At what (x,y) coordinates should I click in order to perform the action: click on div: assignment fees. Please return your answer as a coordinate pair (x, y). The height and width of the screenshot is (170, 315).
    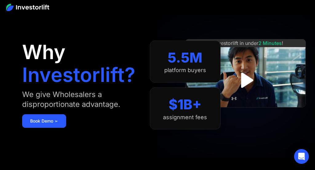
    Looking at the image, I should click on (185, 117).